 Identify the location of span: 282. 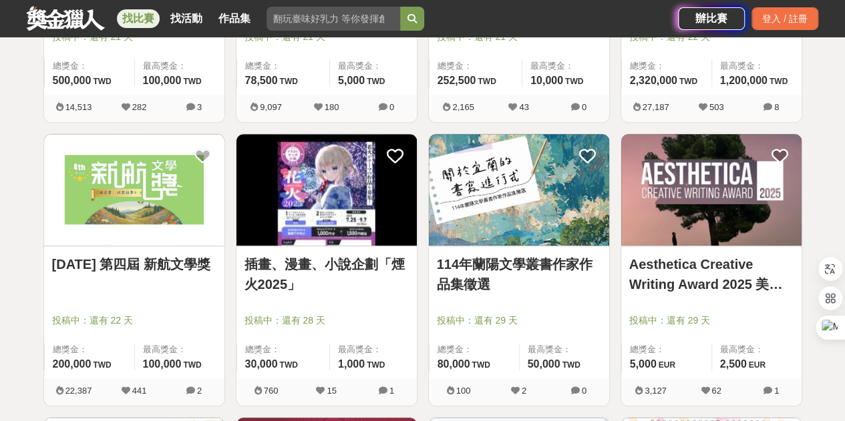
(140, 107).